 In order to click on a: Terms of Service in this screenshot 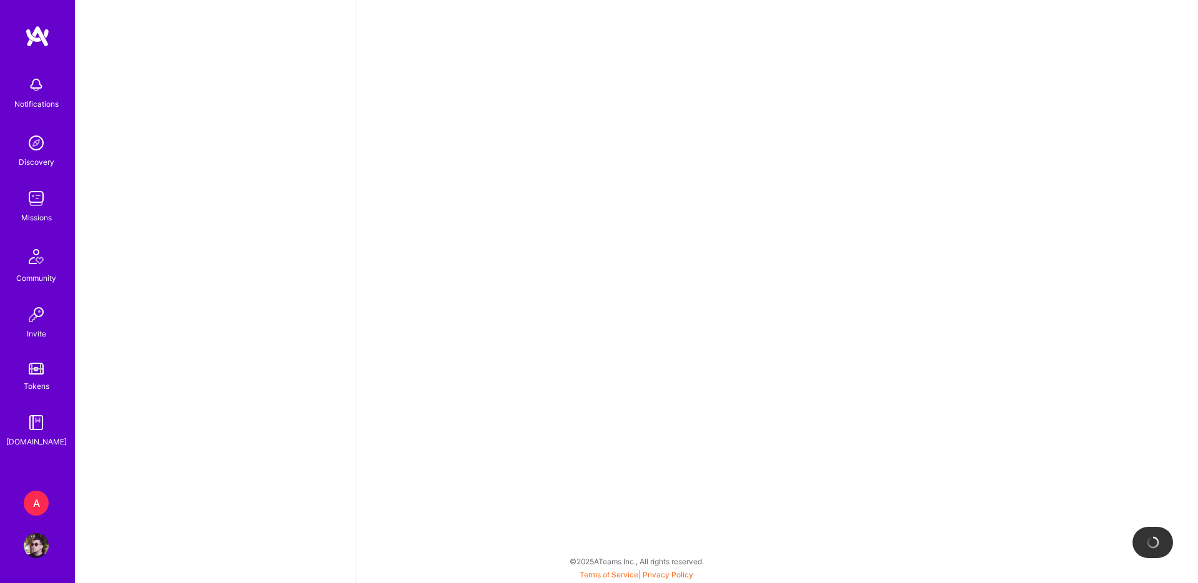, I will do `click(609, 574)`.